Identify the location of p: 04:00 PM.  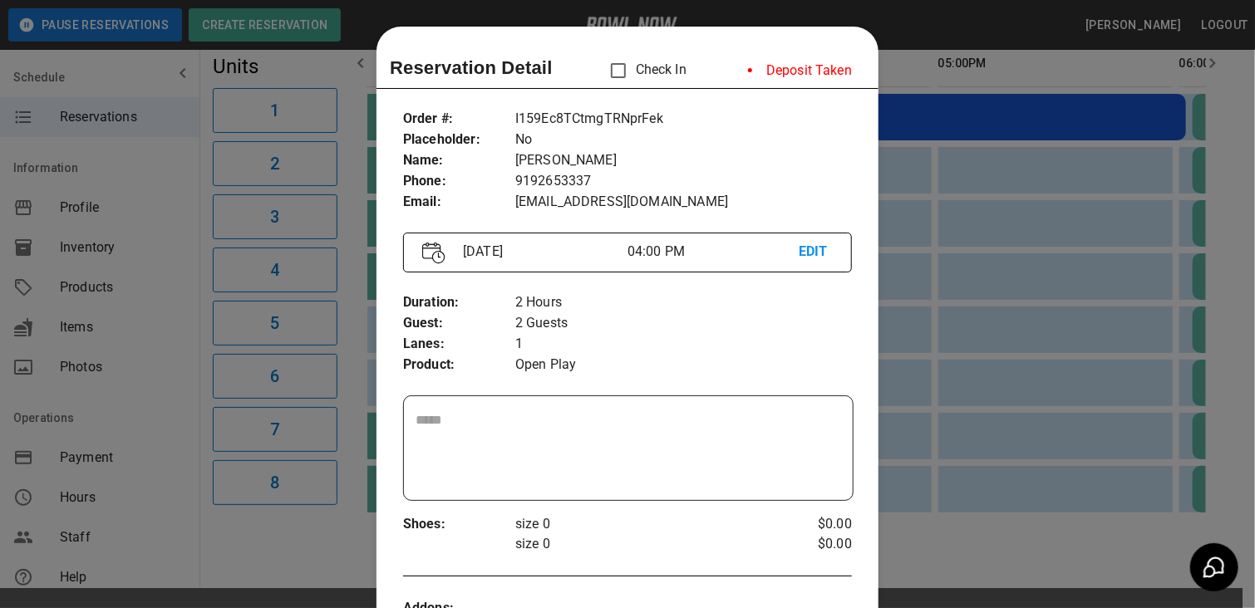
(713, 252).